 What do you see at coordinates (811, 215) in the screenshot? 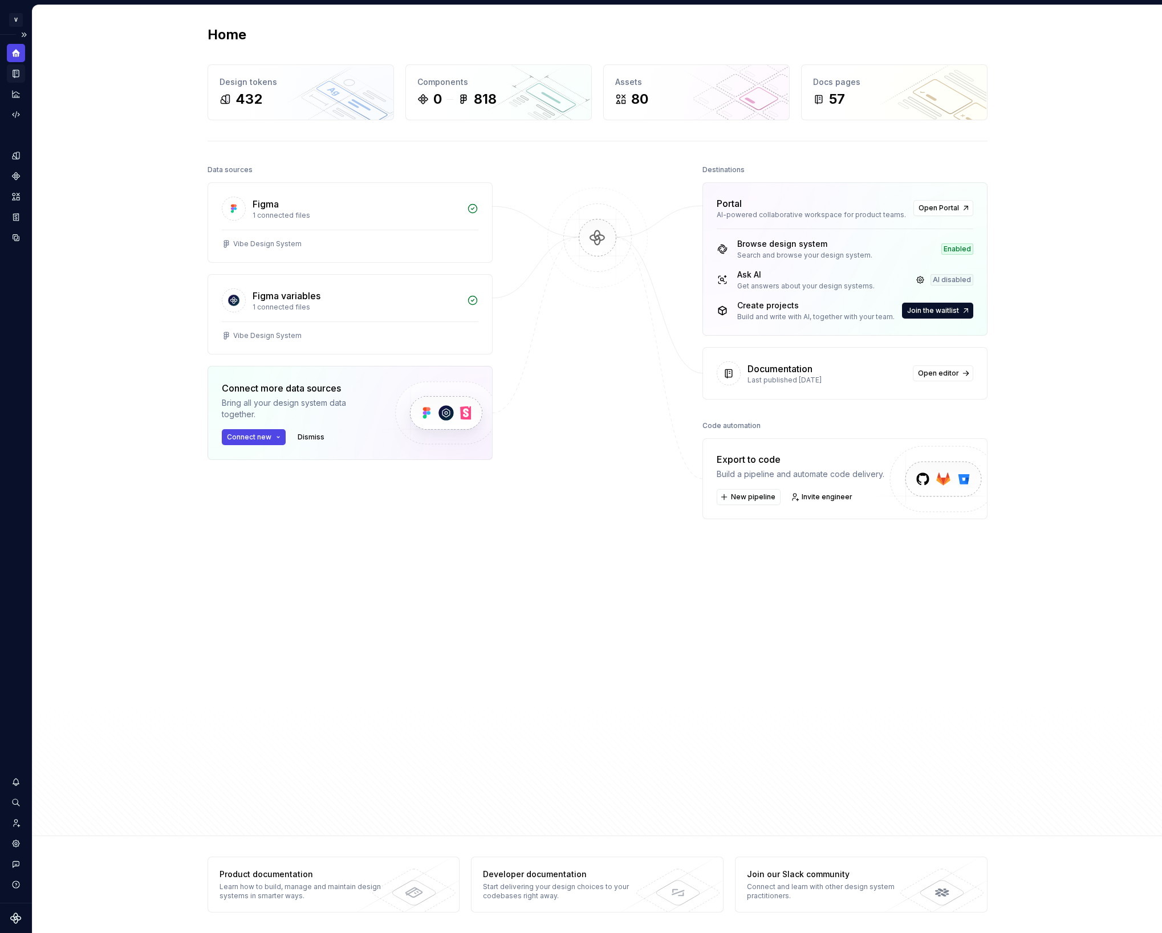
I see `div: AI-powered collaborative workspace for product teams.` at bounding box center [811, 215].